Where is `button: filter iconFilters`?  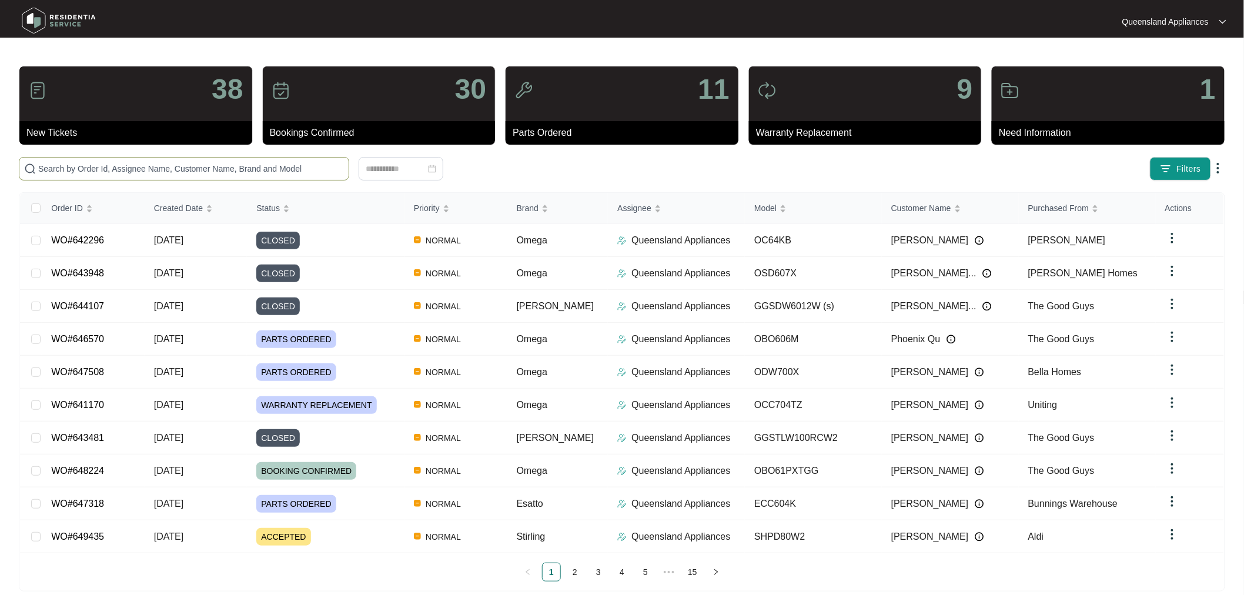 button: filter iconFilters is located at coordinates (1181, 169).